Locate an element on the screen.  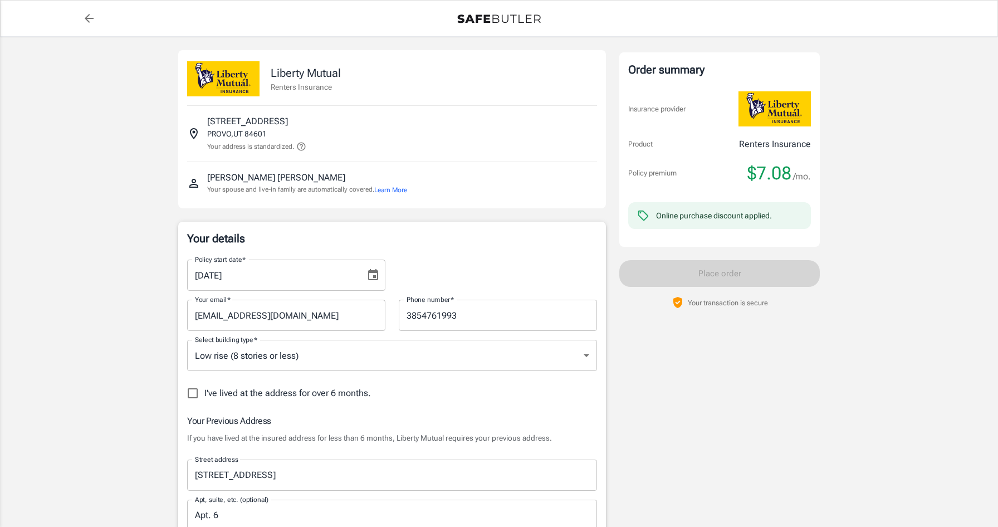
span: /mo. is located at coordinates (802, 177).